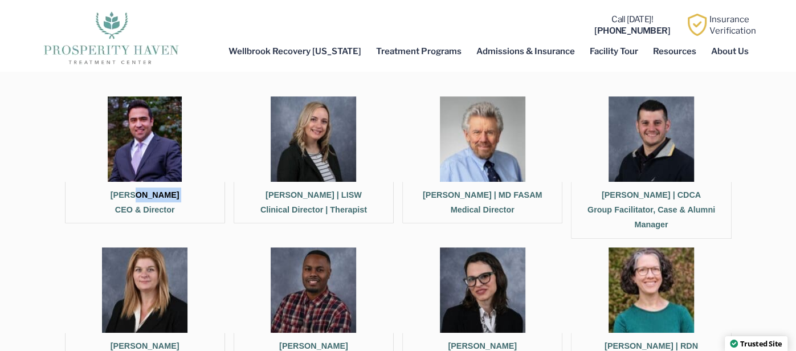 Image resolution: width=796 pixels, height=351 pixels. Describe the element at coordinates (614, 51) in the screenshot. I see `a: Facility Tour` at that location.